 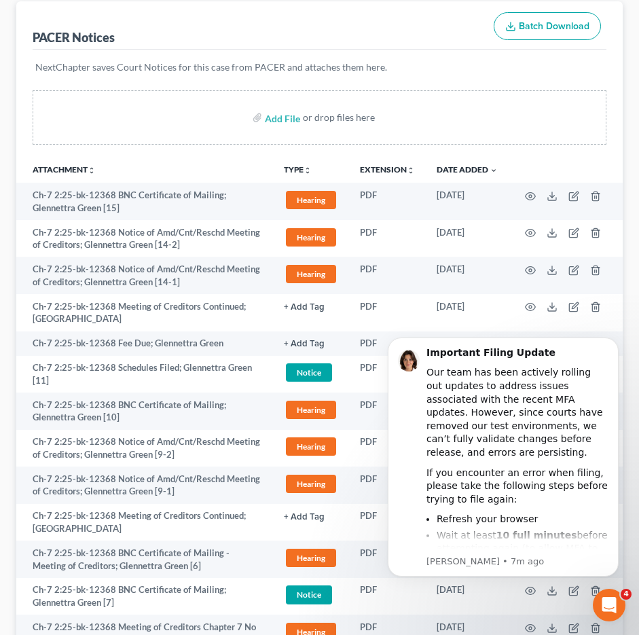 What do you see at coordinates (73, 37) in the screenshot?
I see `div: PACER Notices` at bounding box center [73, 37].